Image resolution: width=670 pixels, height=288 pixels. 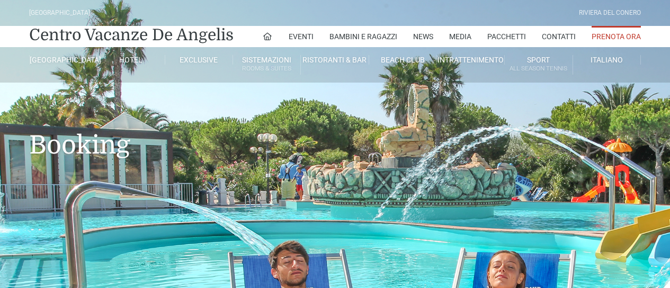 I want to click on a: Media, so click(x=460, y=37).